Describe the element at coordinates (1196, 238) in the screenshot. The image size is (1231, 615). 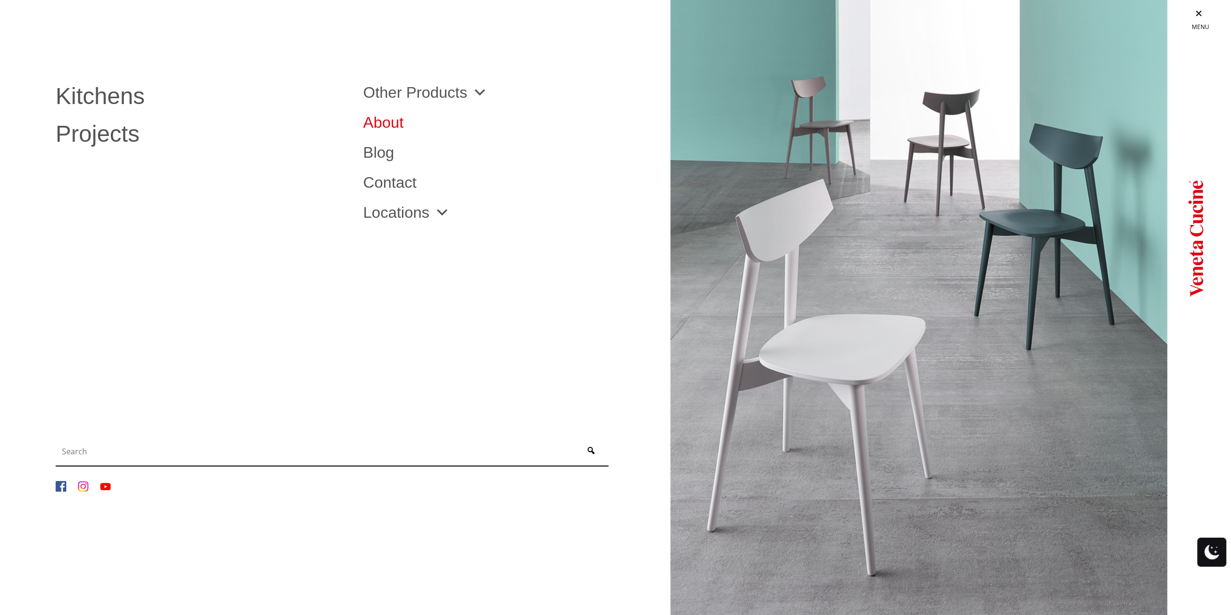
I see `img: Logo` at that location.